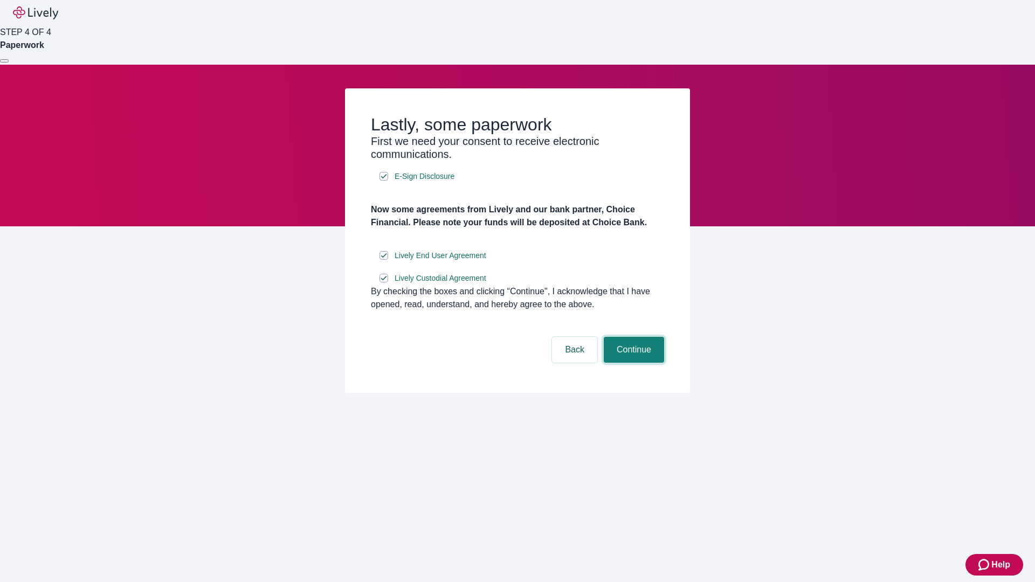 The width and height of the screenshot is (1035, 582). I want to click on span: Help, so click(1001, 565).